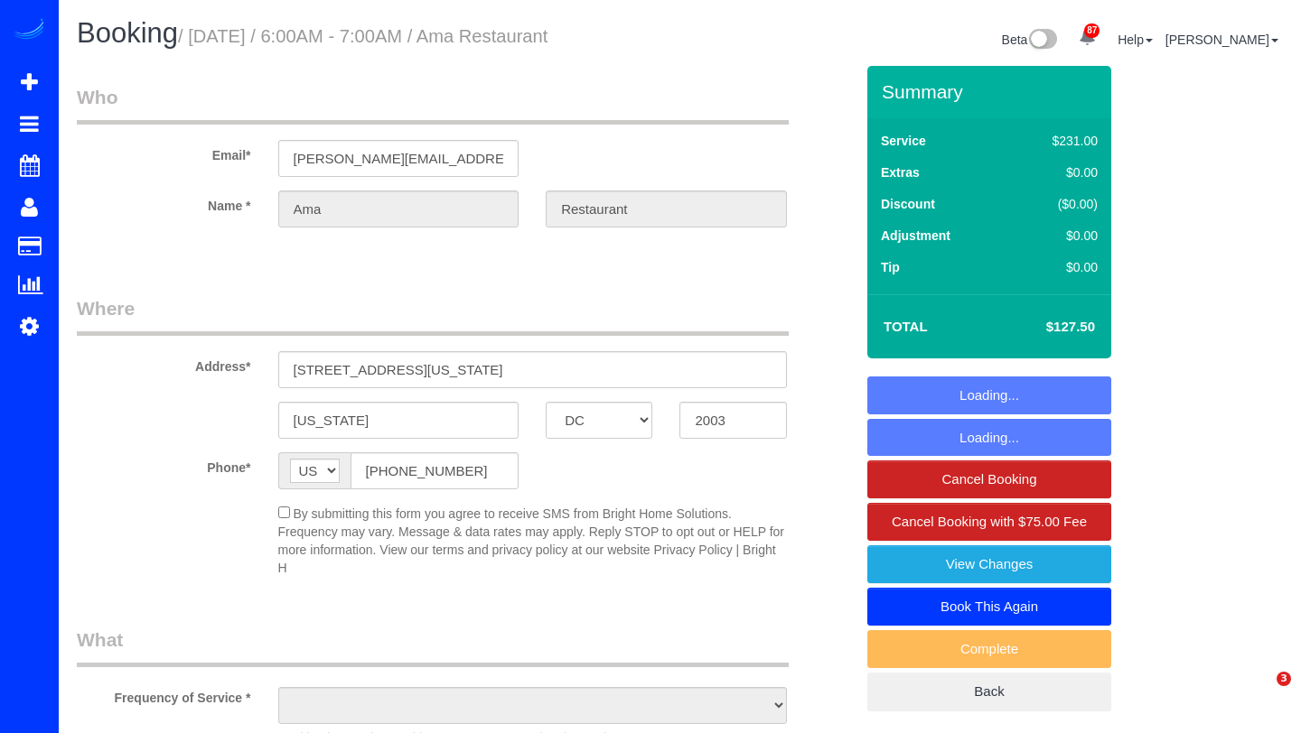 This screenshot has width=1301, height=733. What do you see at coordinates (908, 204) in the screenshot?
I see `label: Discount` at bounding box center [908, 204].